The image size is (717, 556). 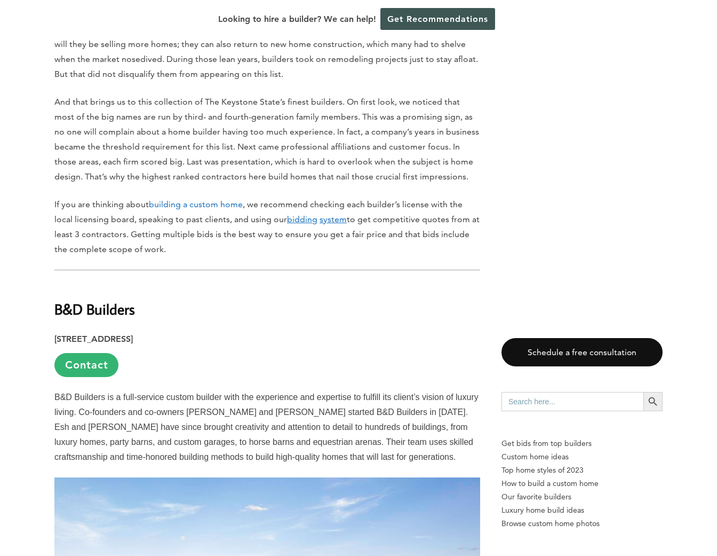 What do you see at coordinates (653, 401) in the screenshot?
I see `svg: Search` at bounding box center [653, 401].